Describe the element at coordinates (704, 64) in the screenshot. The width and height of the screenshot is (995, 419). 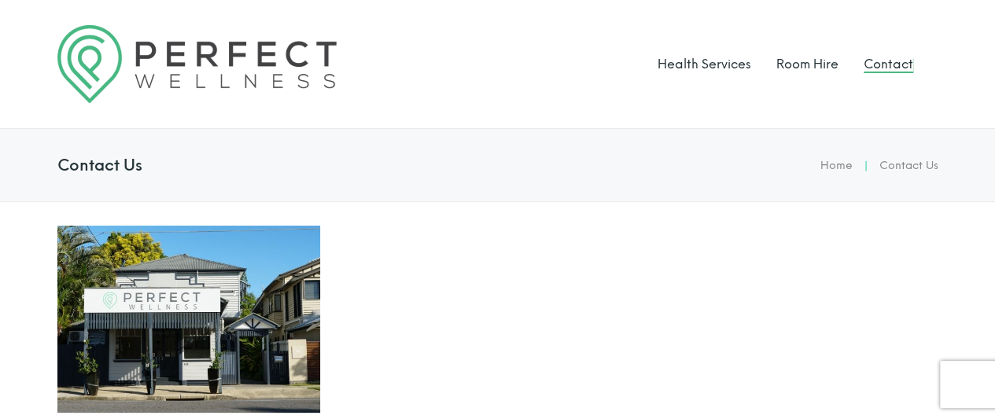
I see `a: Health Services` at that location.